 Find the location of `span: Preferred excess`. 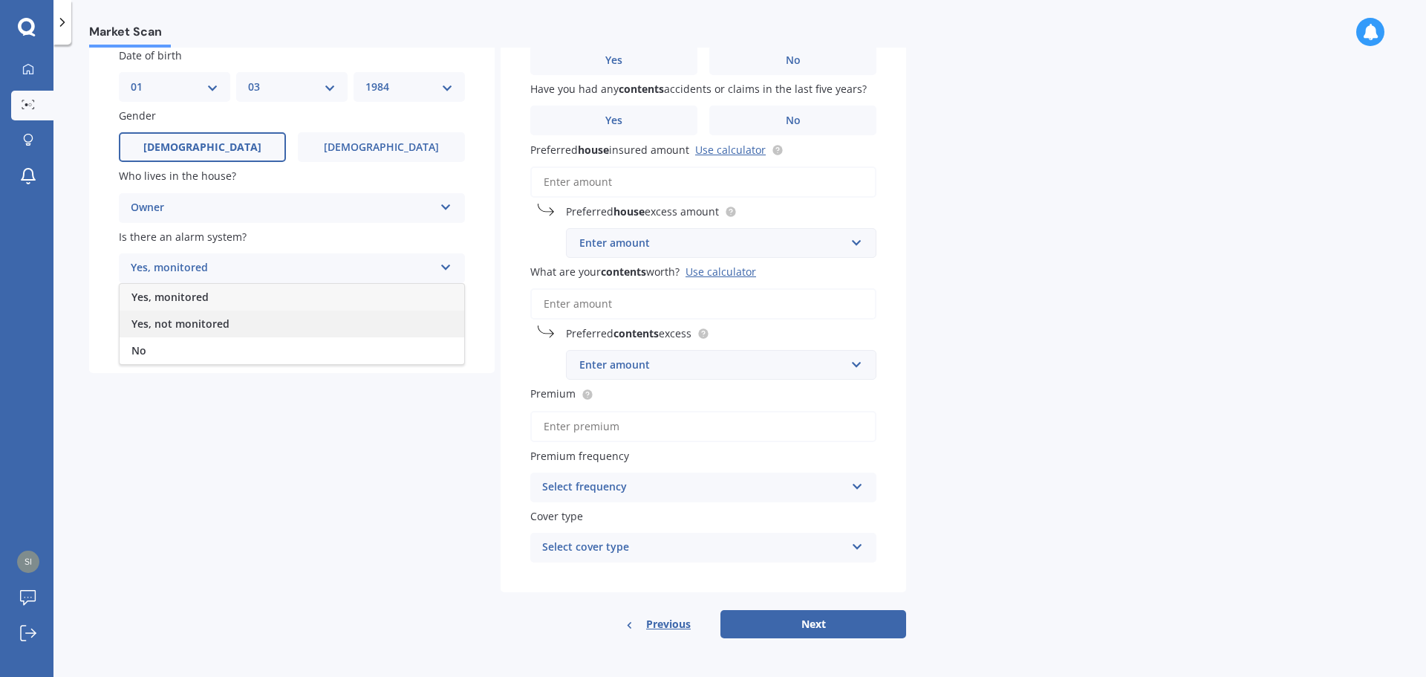

span: Preferred excess is located at coordinates (628, 333).